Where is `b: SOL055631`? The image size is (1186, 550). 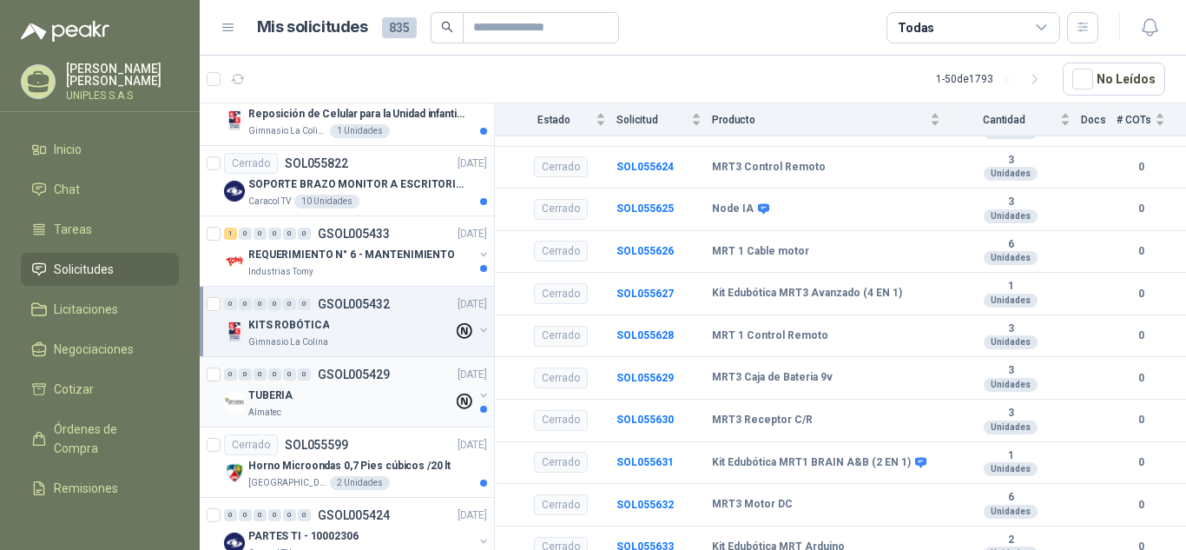
b: SOL055631 is located at coordinates (645, 462).